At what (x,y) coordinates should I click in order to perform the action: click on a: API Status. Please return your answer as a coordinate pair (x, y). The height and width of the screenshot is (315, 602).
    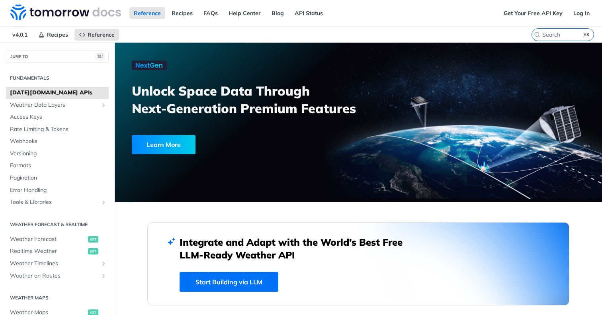
    Looking at the image, I should click on (308, 13).